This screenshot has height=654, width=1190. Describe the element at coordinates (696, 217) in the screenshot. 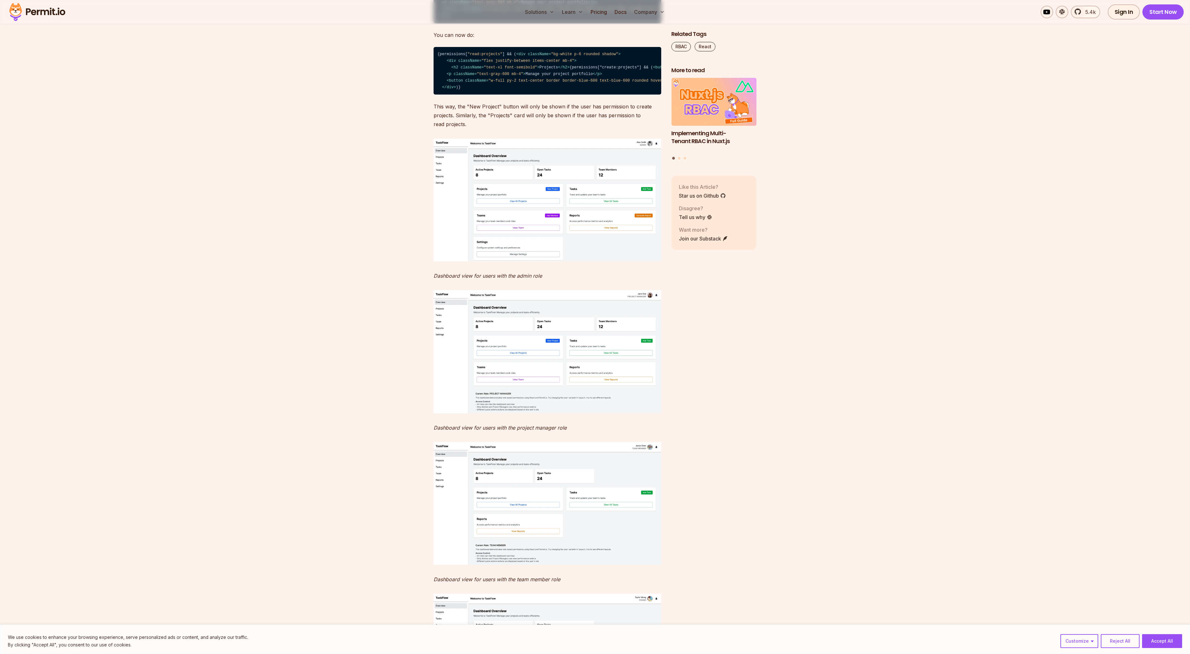

I see `a: Tell us why` at that location.